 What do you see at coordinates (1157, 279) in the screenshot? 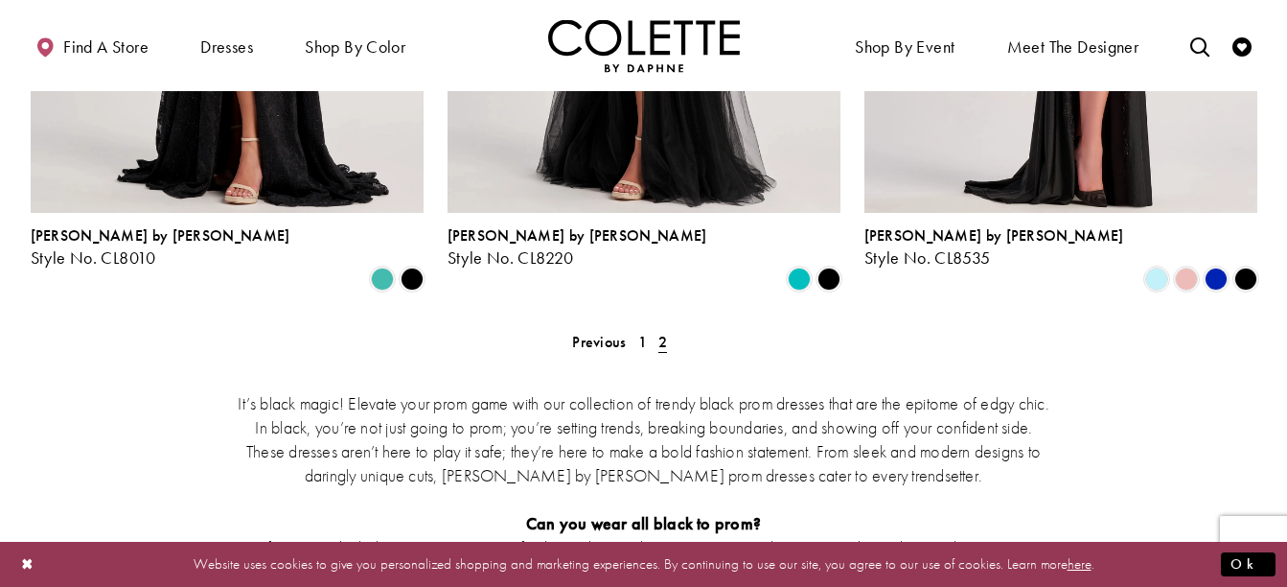
I see `i: Light Blue` at bounding box center [1157, 279].